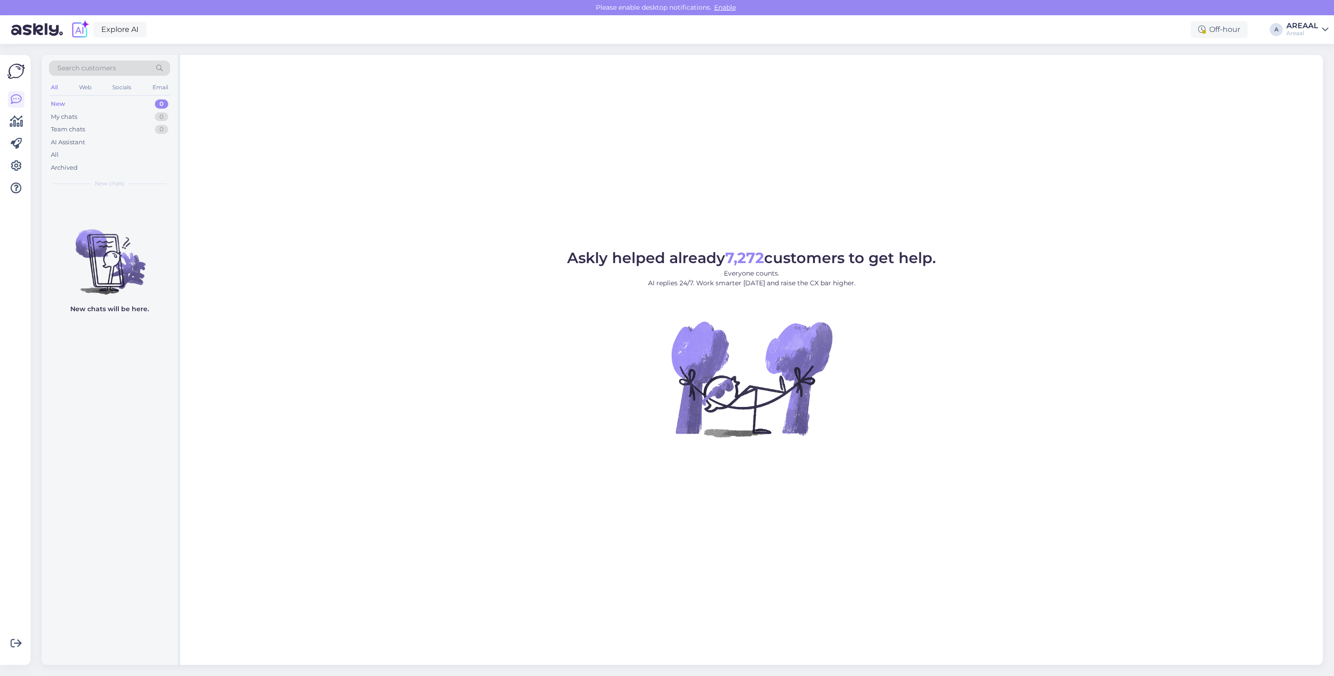 Image resolution: width=1334 pixels, height=676 pixels. I want to click on b: 7,272, so click(745, 258).